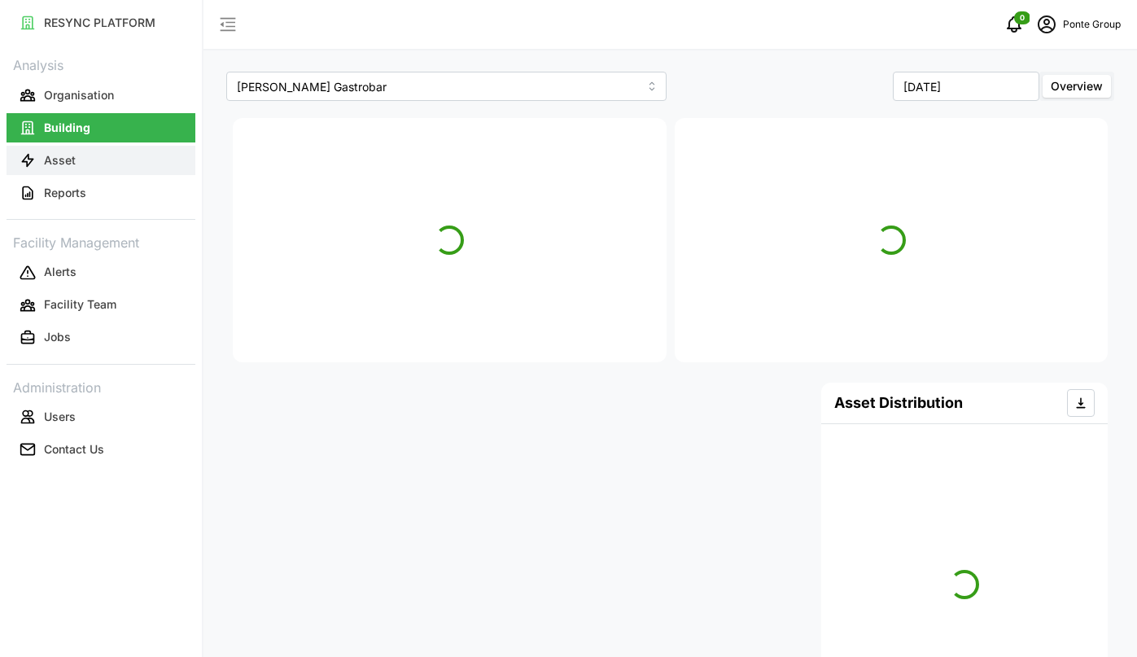 The image size is (1137, 657). What do you see at coordinates (101, 193) in the screenshot?
I see `button: Reports` at bounding box center [101, 193].